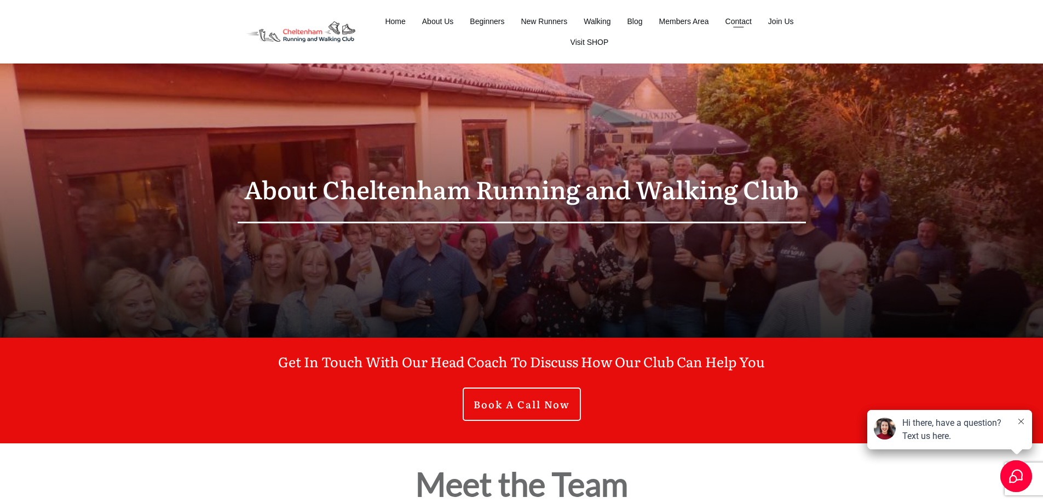 Image resolution: width=1043 pixels, height=503 pixels. What do you see at coordinates (301, 32) in the screenshot?
I see `a: Decathlon` at bounding box center [301, 32].